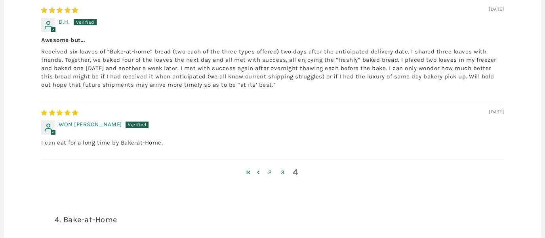 Image resolution: width=545 pixels, height=238 pixels. What do you see at coordinates (273, 143) in the screenshot?
I see `p: I can eat for a long time by Bake-at-Home.` at bounding box center [273, 143].